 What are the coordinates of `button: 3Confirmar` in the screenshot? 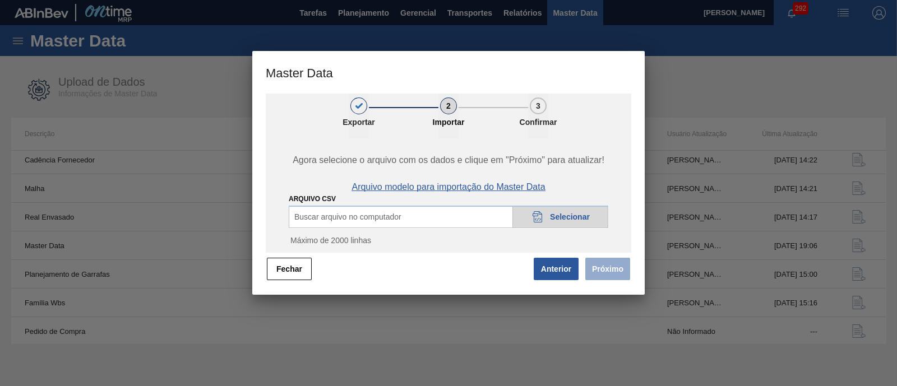 It's located at (538, 116).